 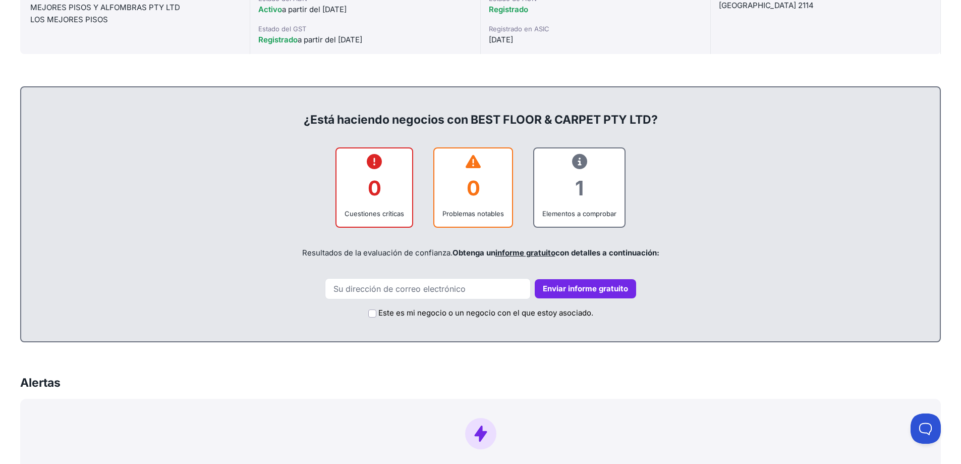 What do you see at coordinates (282, 29) in the screenshot?
I see `font: Estado del GST` at bounding box center [282, 29].